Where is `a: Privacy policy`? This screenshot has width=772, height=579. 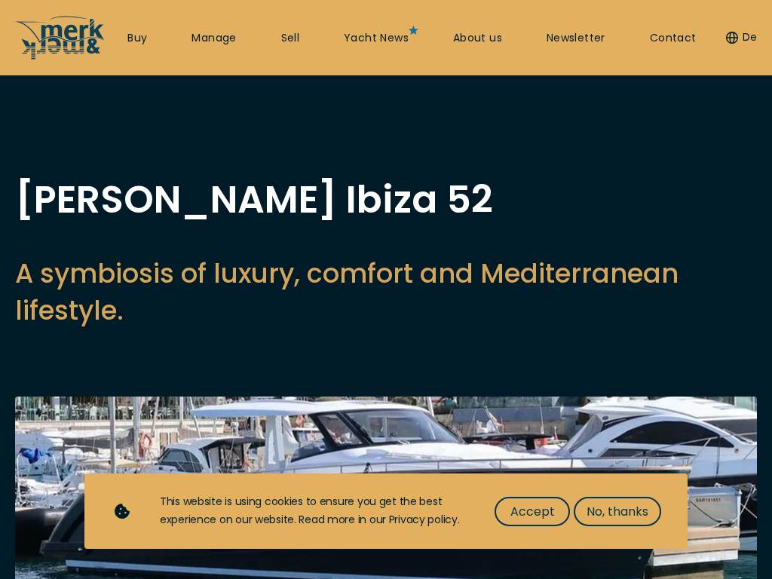
a: Privacy policy is located at coordinates (423, 520).